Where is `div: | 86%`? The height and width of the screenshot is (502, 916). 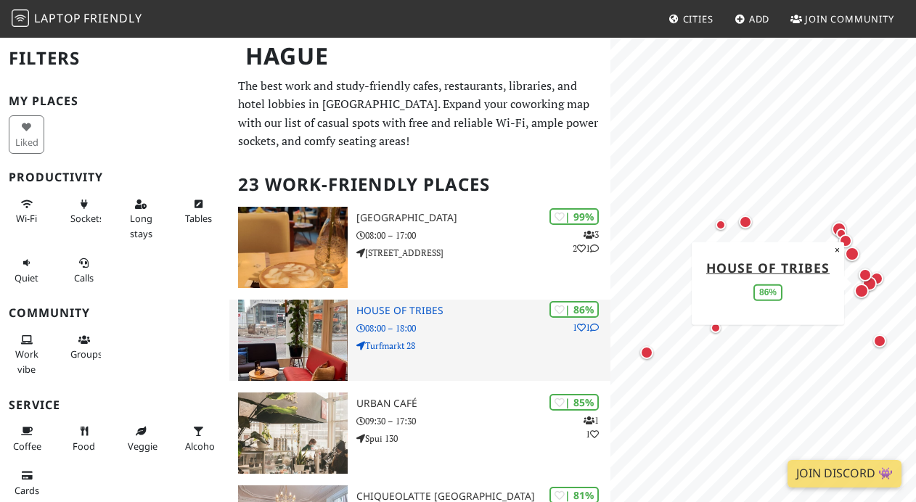
div: | 86% is located at coordinates (574, 309).